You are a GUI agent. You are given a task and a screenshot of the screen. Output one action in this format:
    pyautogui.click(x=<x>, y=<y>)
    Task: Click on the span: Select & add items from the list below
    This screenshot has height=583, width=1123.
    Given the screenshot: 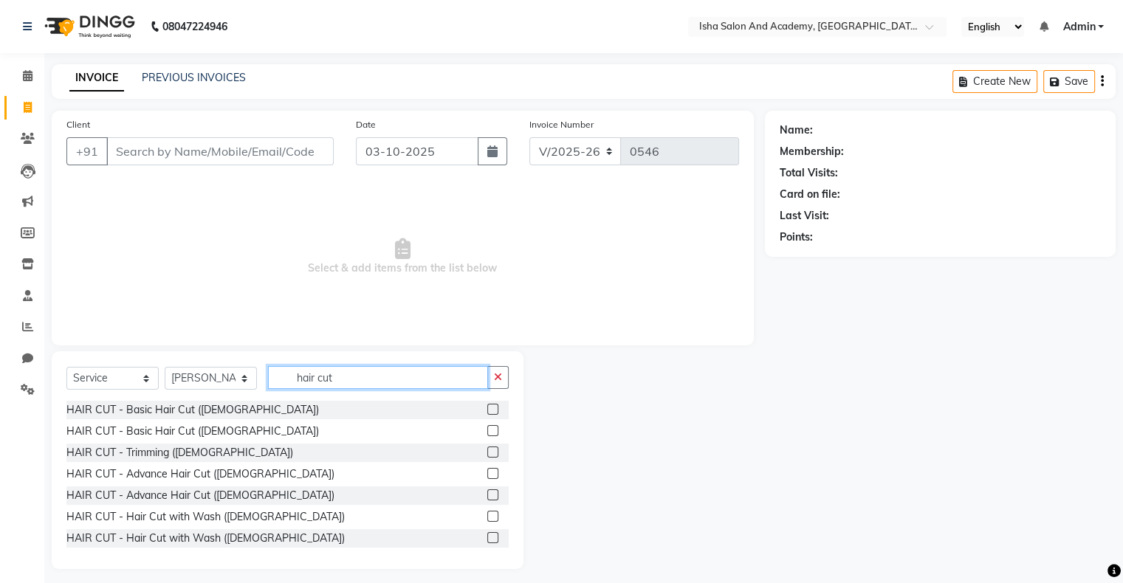 What is the action you would take?
    pyautogui.click(x=402, y=257)
    